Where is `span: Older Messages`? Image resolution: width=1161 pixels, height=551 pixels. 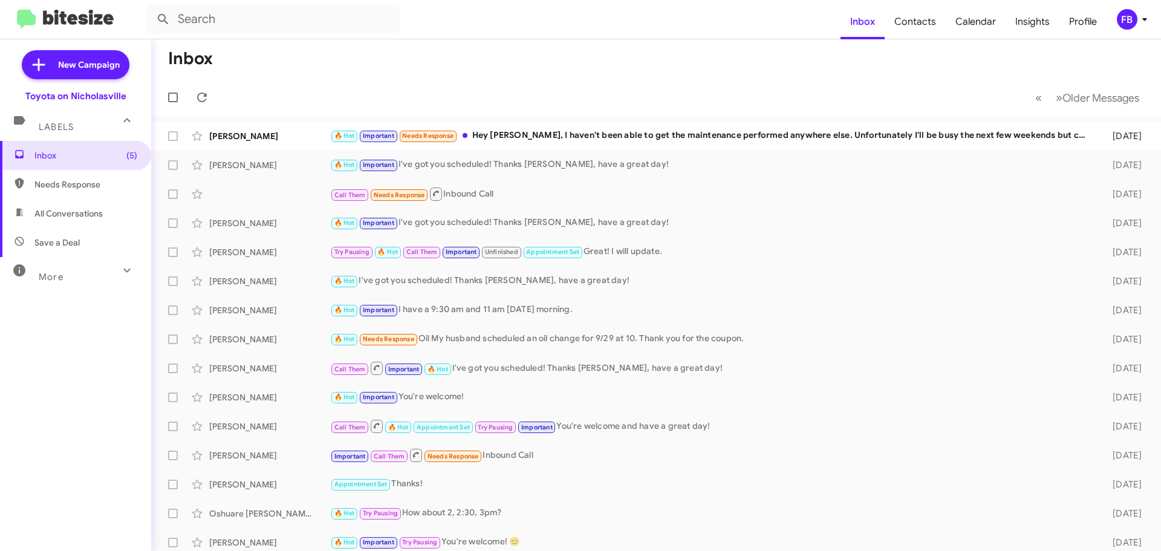
span: Older Messages is located at coordinates (1101, 98).